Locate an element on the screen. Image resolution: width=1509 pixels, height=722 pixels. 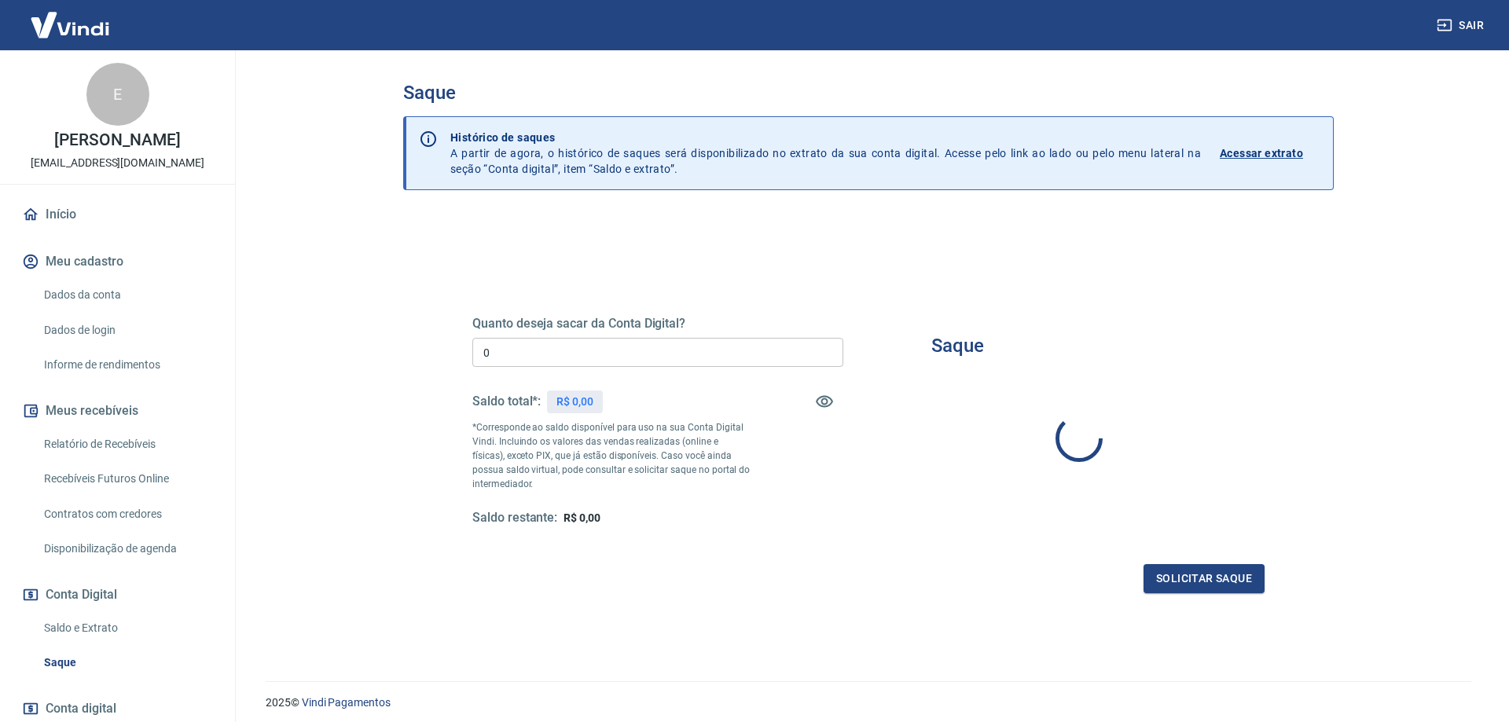
h5: Saldo restante: is located at coordinates (515, 518).